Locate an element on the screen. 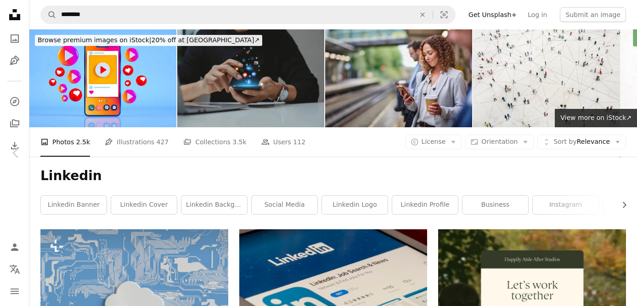 The height and width of the screenshot is (306, 637). a: Log in is located at coordinates (537, 15).